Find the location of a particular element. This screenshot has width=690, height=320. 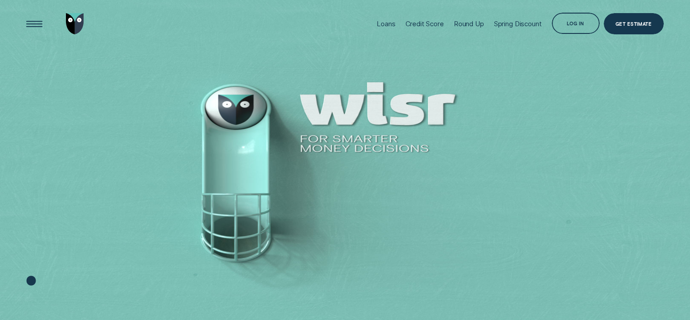

div: Loans is located at coordinates (385, 23).